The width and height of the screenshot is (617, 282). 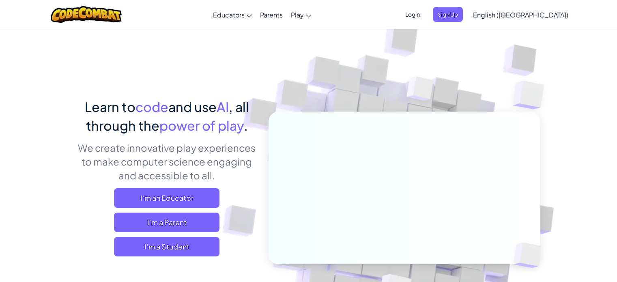 What do you see at coordinates (448, 14) in the screenshot?
I see `button: Sign Up` at bounding box center [448, 14].